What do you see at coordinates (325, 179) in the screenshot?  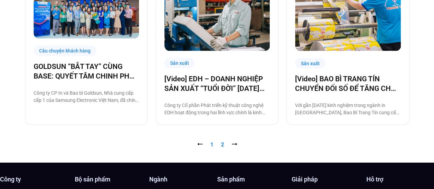 I see `h4: Giải pháp` at bounding box center [325, 179].